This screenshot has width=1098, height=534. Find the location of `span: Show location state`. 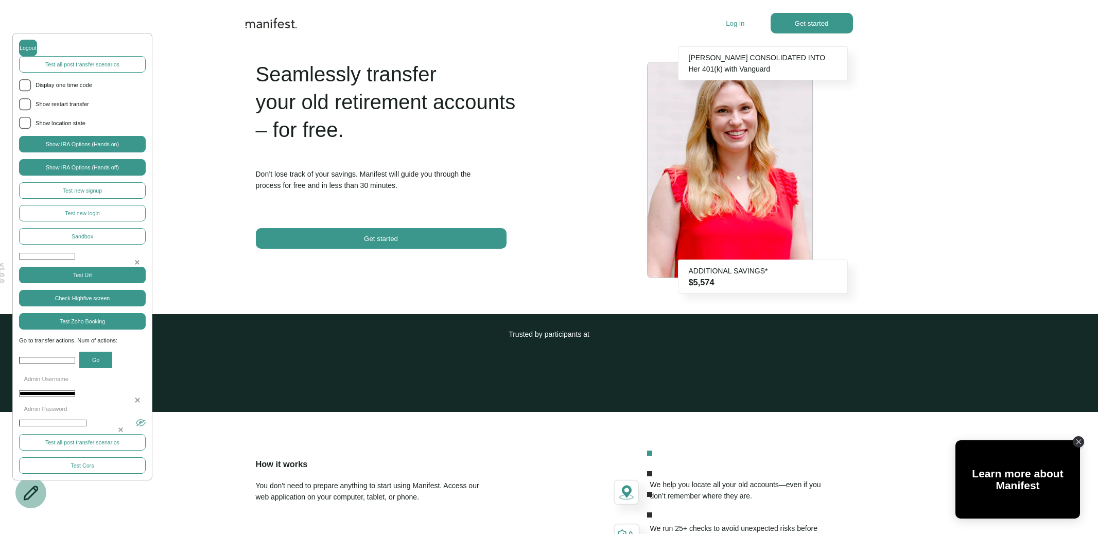

span: Show location state is located at coordinates (91, 124).